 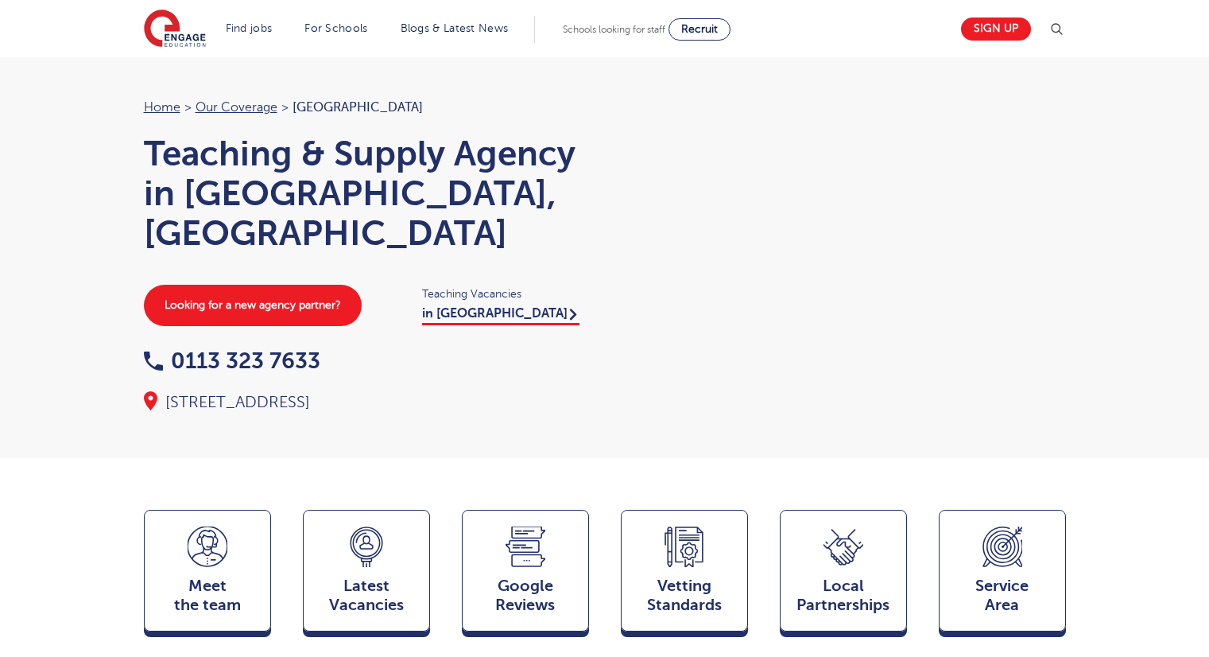 I want to click on a: Local Partnerships, so click(x=843, y=574).